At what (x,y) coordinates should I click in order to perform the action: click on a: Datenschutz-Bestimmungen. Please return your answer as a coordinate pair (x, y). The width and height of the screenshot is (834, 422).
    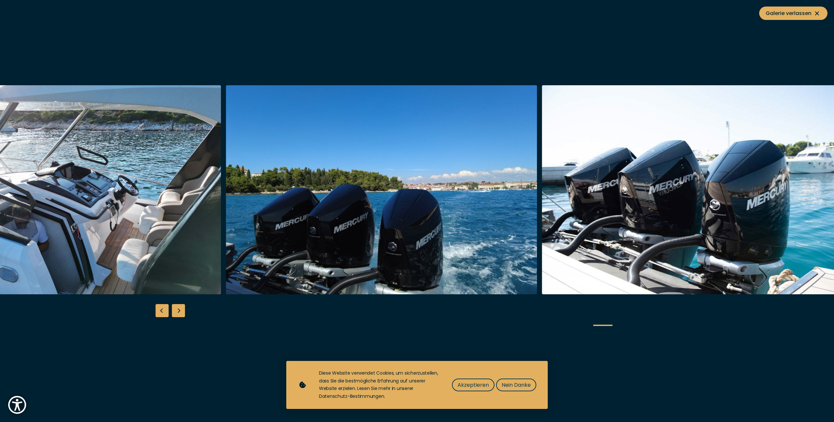
    Looking at the image, I should click on (351, 396).